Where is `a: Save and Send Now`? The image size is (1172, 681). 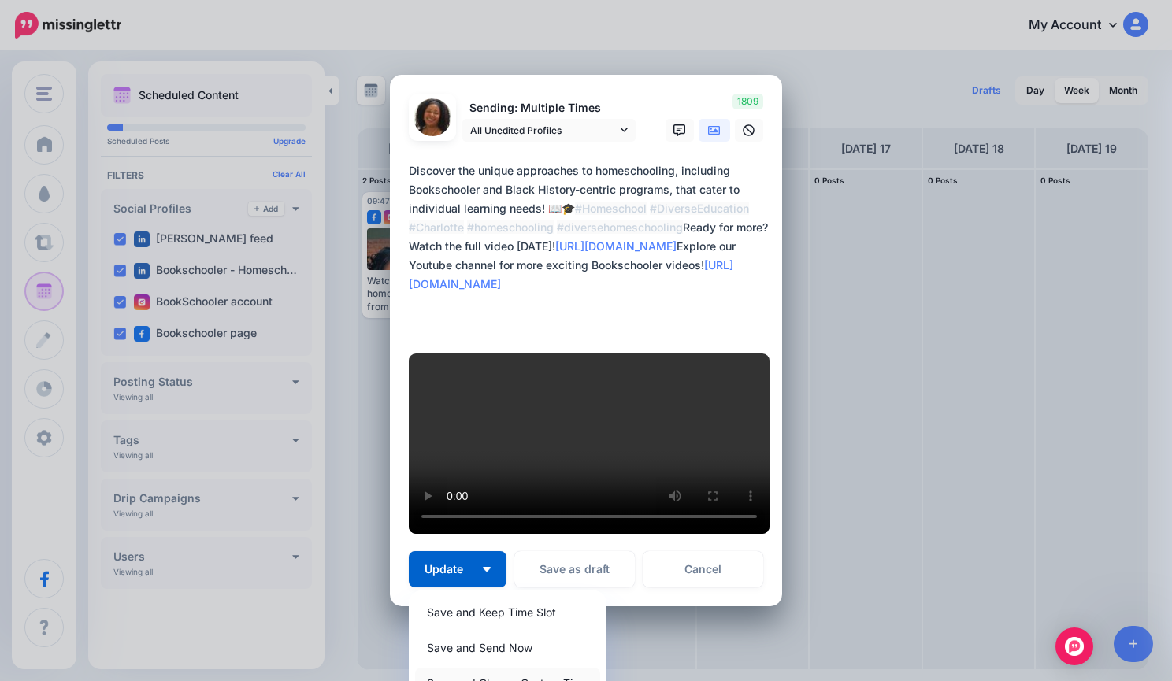
a: Save and Send Now is located at coordinates (507, 647).